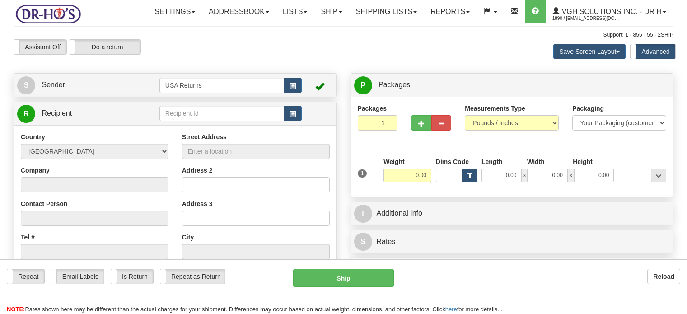  What do you see at coordinates (132, 276) in the screenshot?
I see `label: Is Return` at bounding box center [132, 276].